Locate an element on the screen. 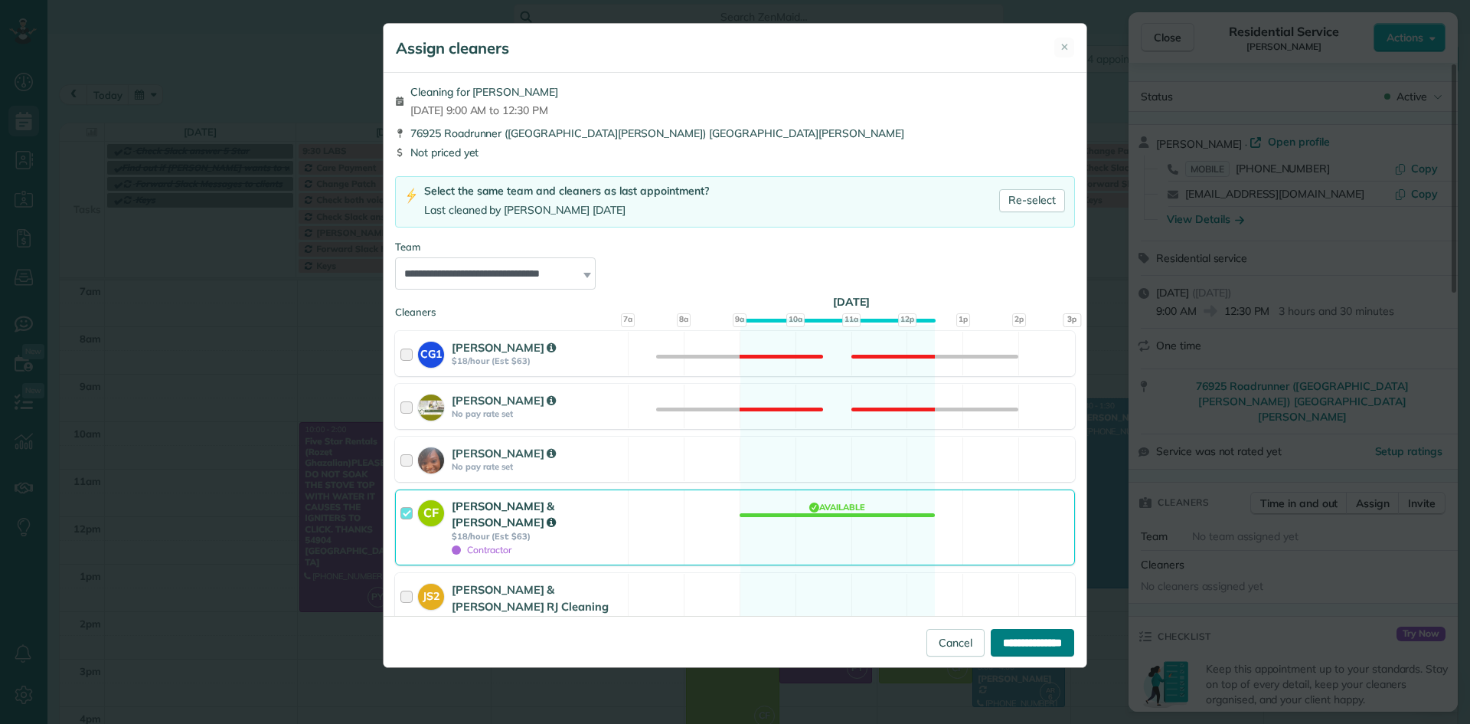 The image size is (1470, 724). h5: Assign cleaners is located at coordinates (453, 48).